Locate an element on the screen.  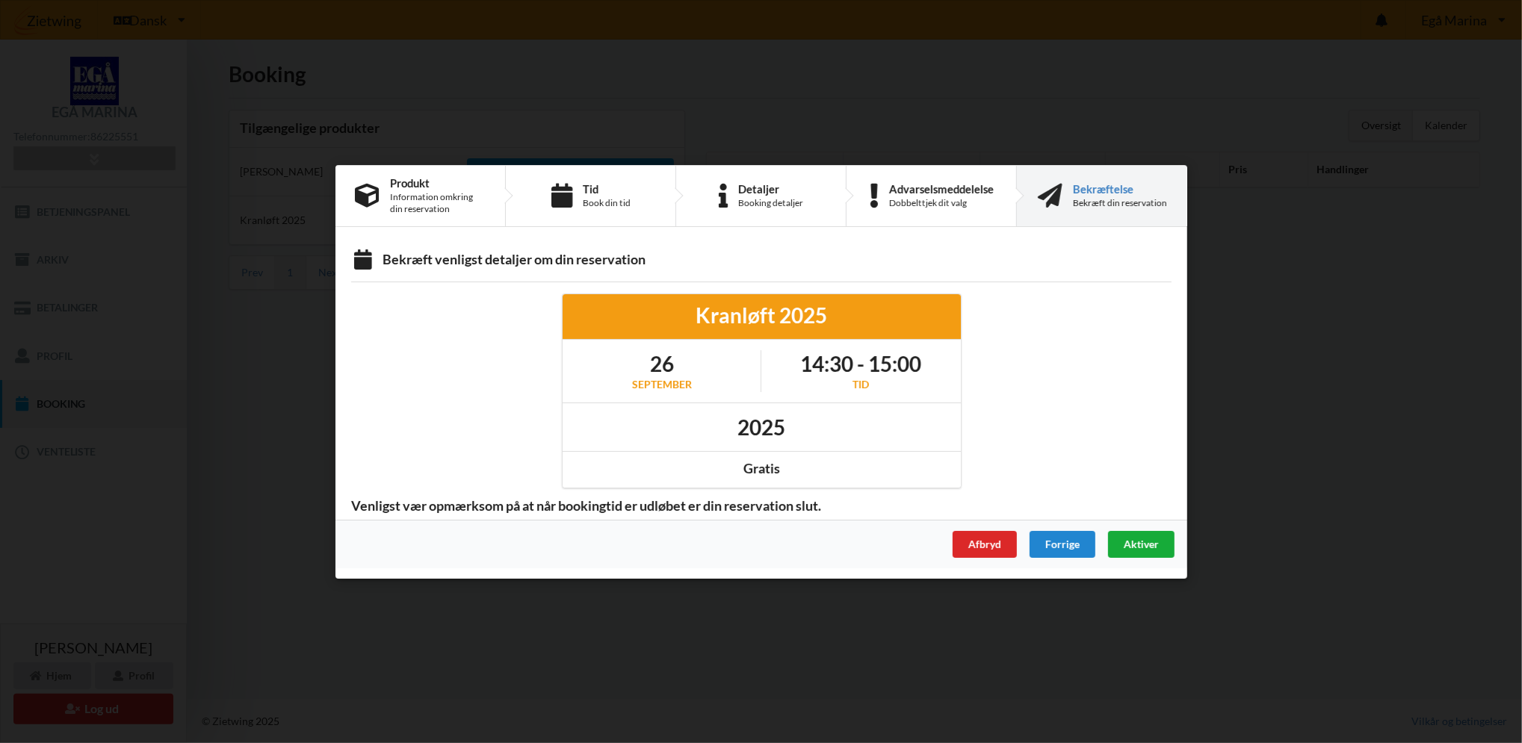
h1: 14:30 - 15:00 is located at coordinates (861, 364).